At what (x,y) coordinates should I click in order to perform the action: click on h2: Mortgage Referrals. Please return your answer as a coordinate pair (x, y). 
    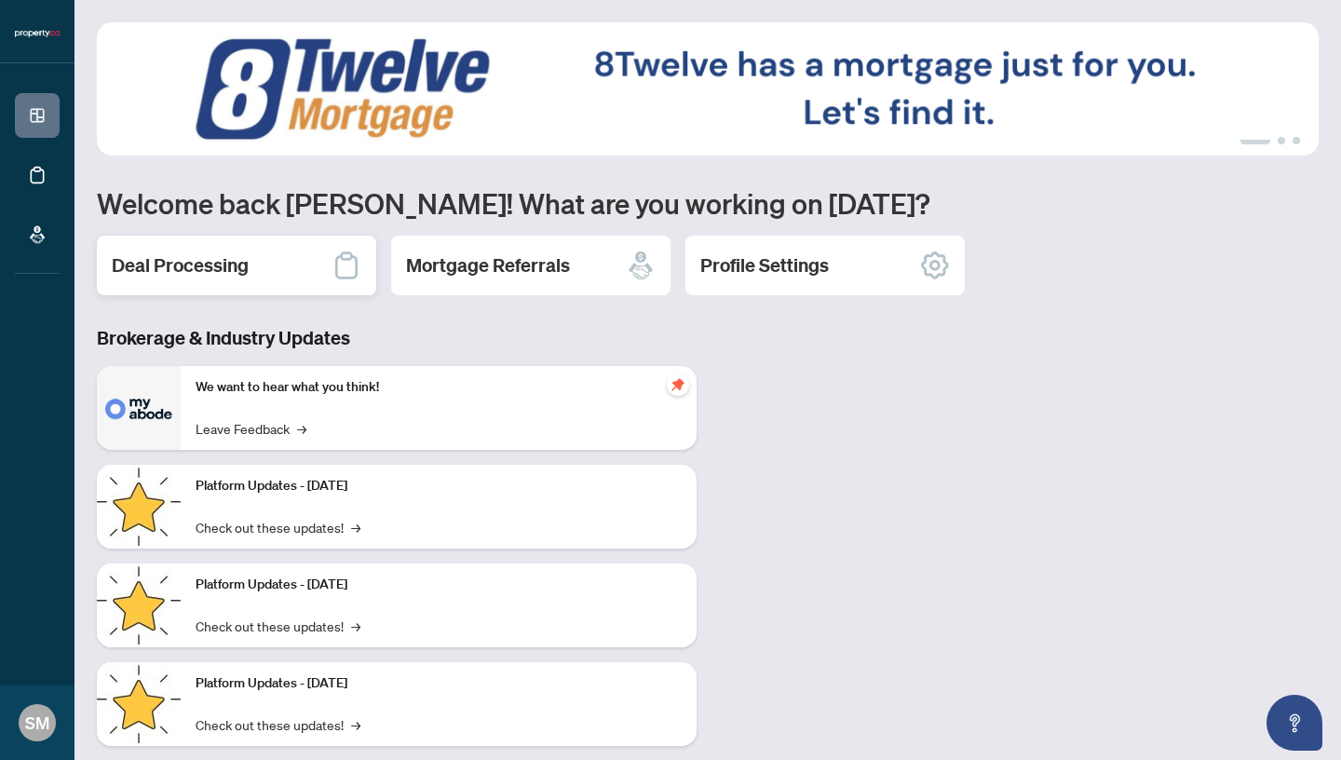
    Looking at the image, I should click on (488, 265).